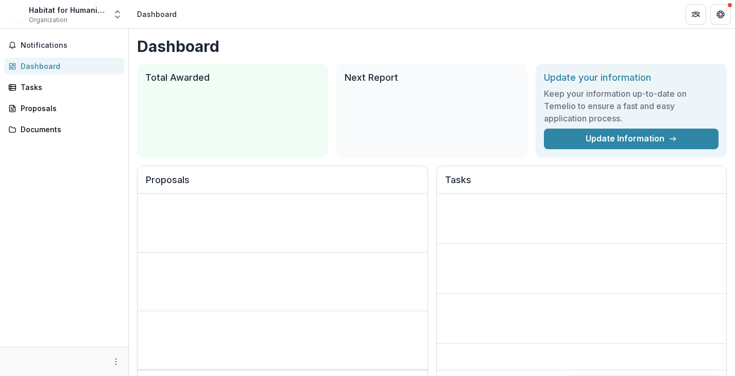 The image size is (735, 376). I want to click on a: Dashboard, so click(64, 66).